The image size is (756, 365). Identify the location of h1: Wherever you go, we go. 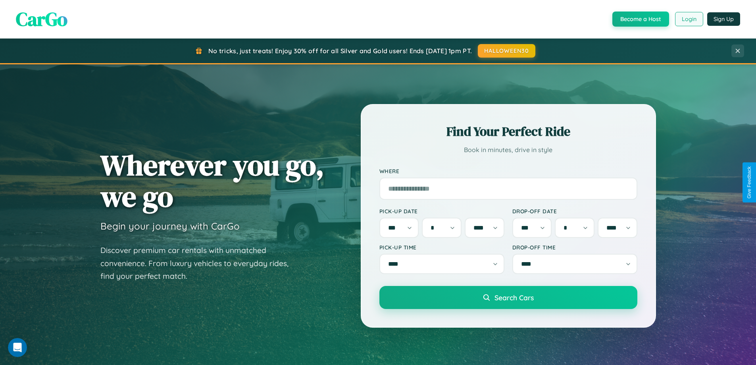
(212, 181).